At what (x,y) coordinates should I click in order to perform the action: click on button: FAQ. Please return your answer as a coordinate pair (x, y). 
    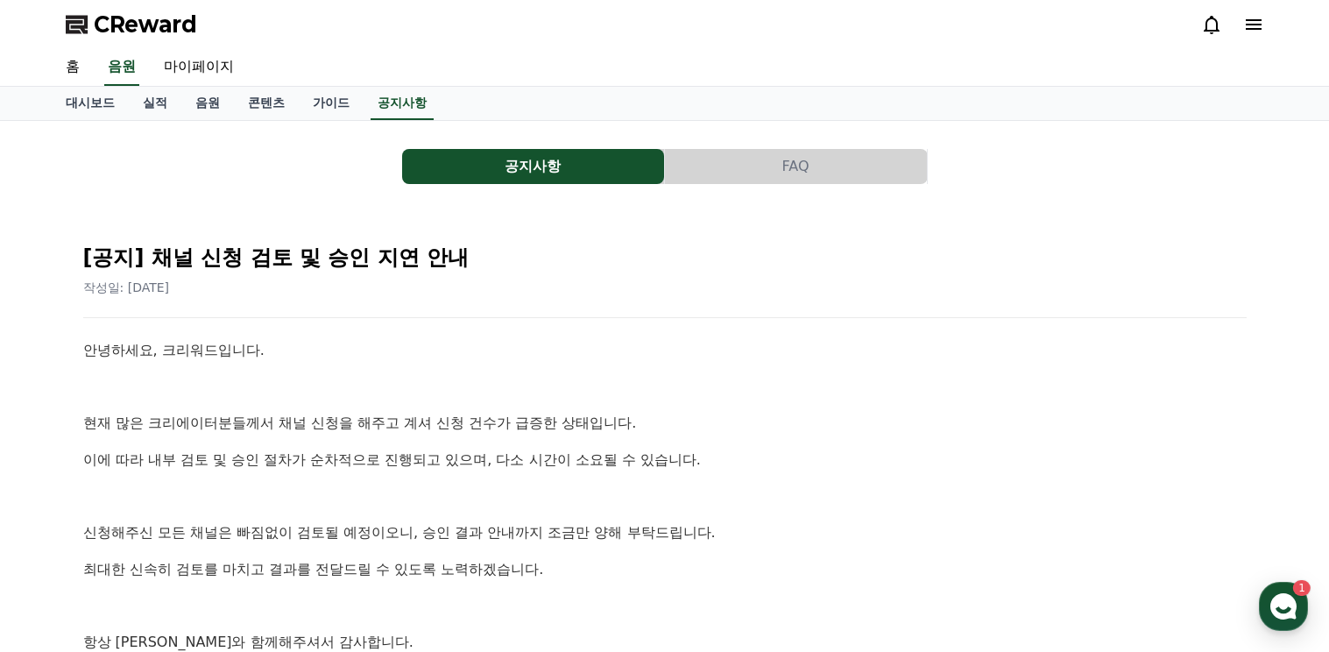
    Looking at the image, I should click on (796, 166).